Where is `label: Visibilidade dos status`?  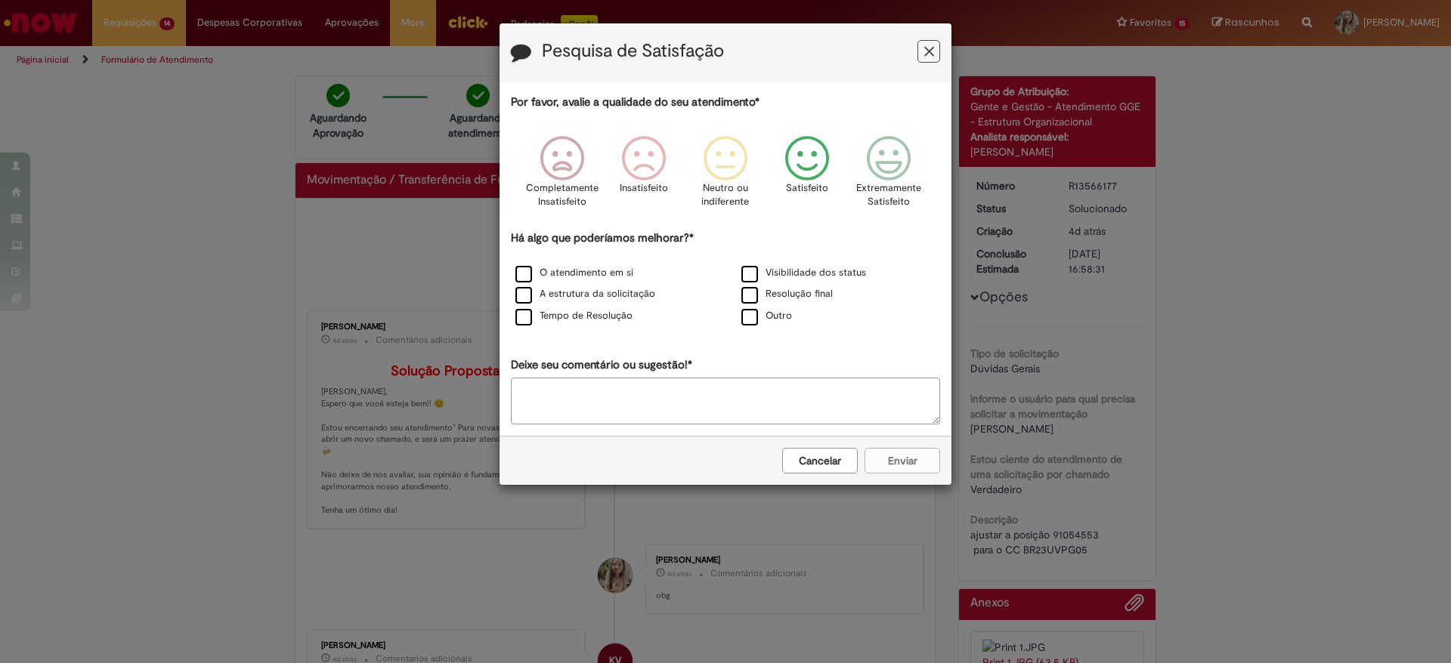 label: Visibilidade dos status is located at coordinates (803, 273).